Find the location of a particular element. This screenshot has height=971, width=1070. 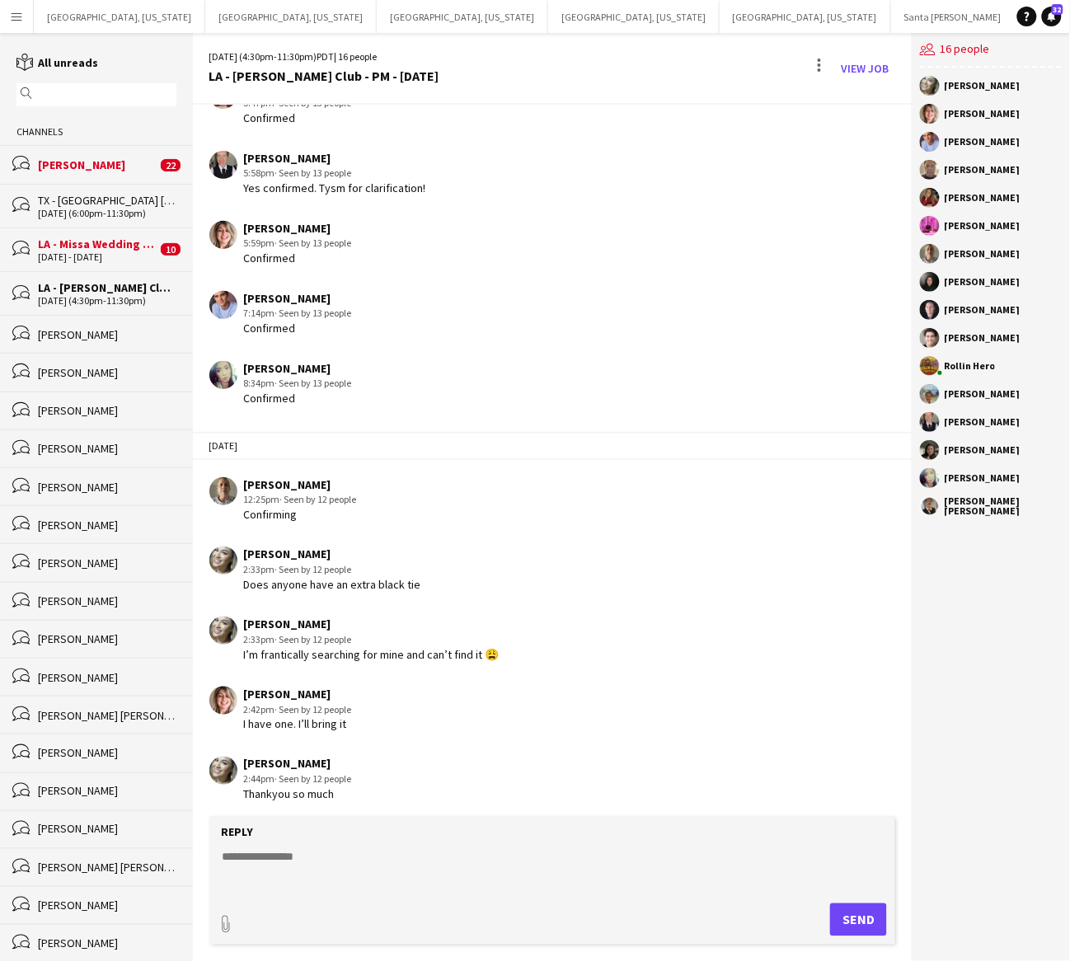

label: Reply is located at coordinates (237, 833).